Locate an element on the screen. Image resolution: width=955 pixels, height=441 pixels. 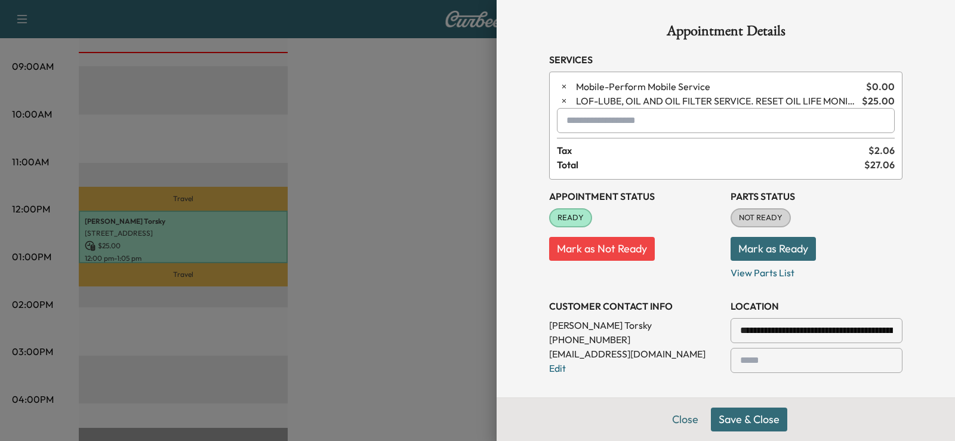
h1: Appointment Details is located at coordinates (726, 33).